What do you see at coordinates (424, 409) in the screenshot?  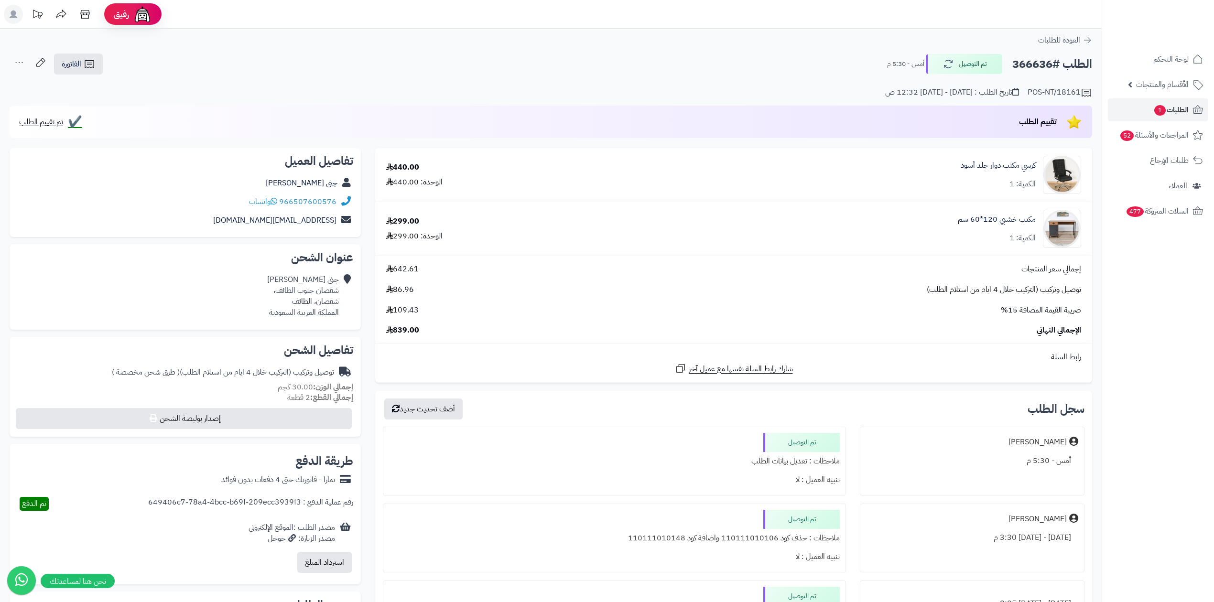 I see `button: أضف تحديث جديد` at bounding box center [424, 409].